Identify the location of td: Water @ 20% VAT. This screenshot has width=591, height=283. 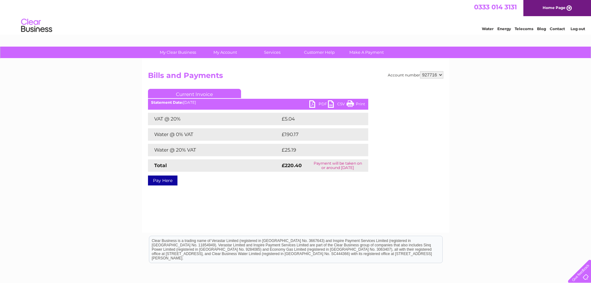
(214, 150).